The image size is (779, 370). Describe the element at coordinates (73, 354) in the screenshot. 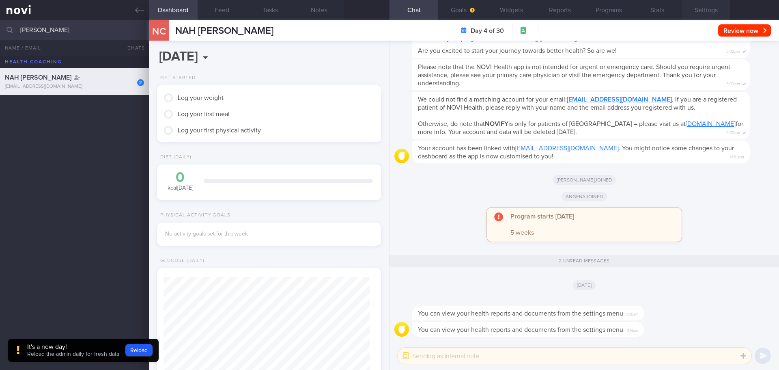

I see `span: Reload the admin daily for fresh data` at that location.